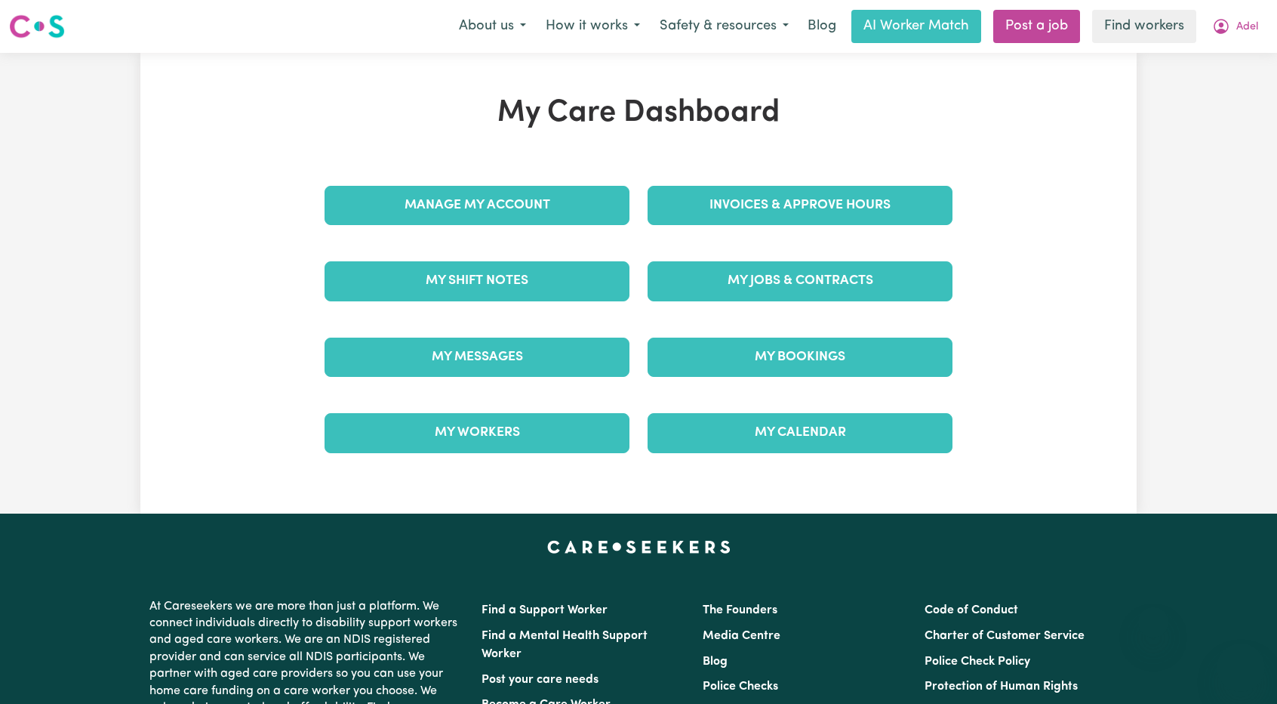 The height and width of the screenshot is (704, 1277). Describe the element at coordinates (565, 645) in the screenshot. I see `a: Find a Mental Health Support Worker` at that location.